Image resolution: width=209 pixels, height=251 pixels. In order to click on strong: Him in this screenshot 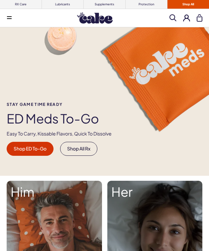, I will do `click(54, 192)`.